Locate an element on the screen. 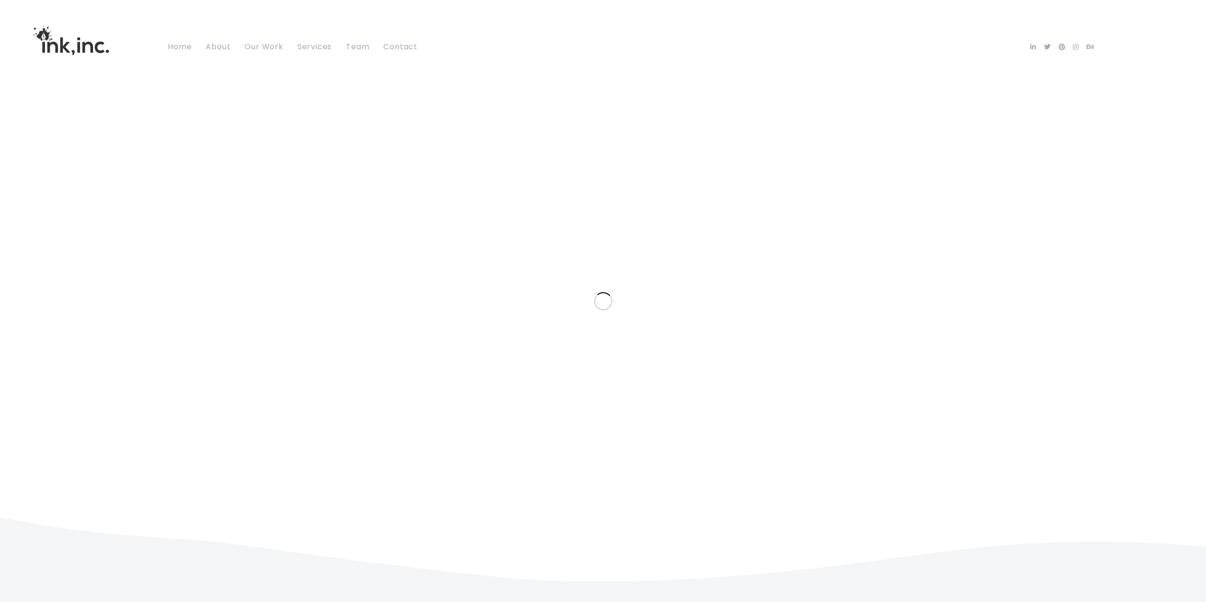 The image size is (1206, 602). img: Ink, Inc. | Marketing Agency is located at coordinates (71, 40).